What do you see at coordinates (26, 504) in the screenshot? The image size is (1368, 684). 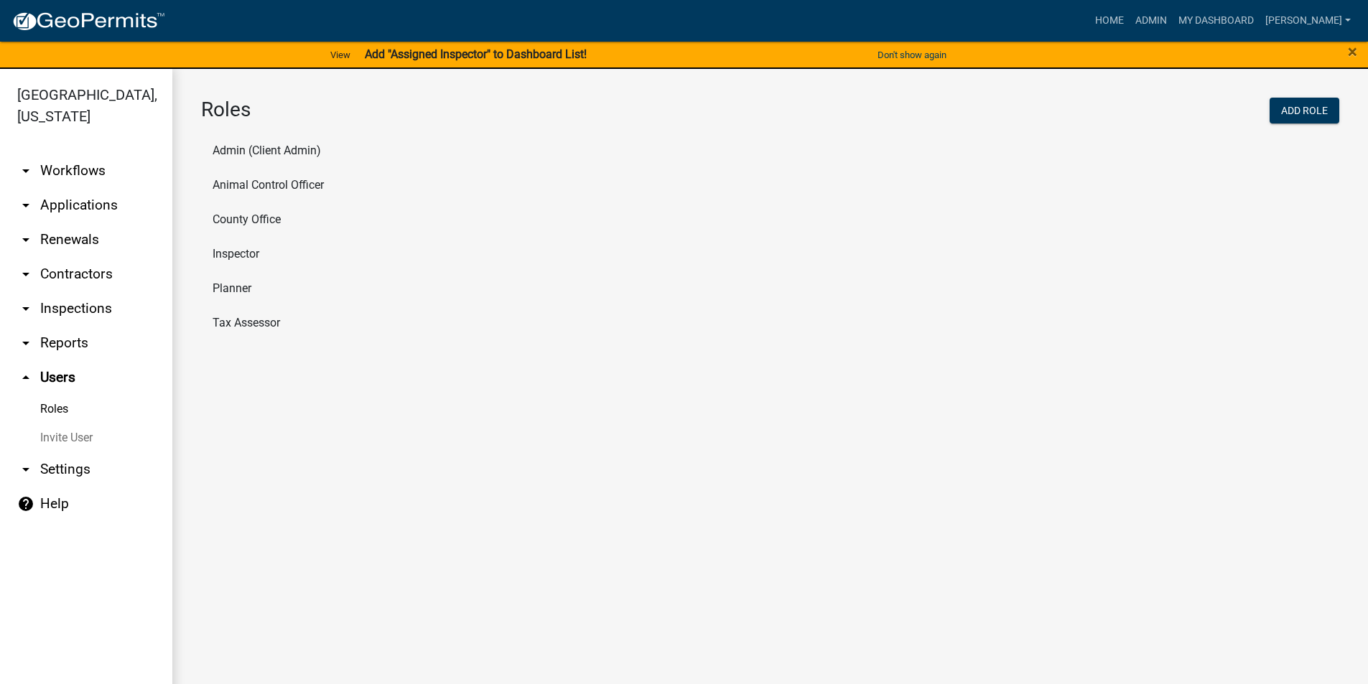 I see `i: help` at bounding box center [26, 504].